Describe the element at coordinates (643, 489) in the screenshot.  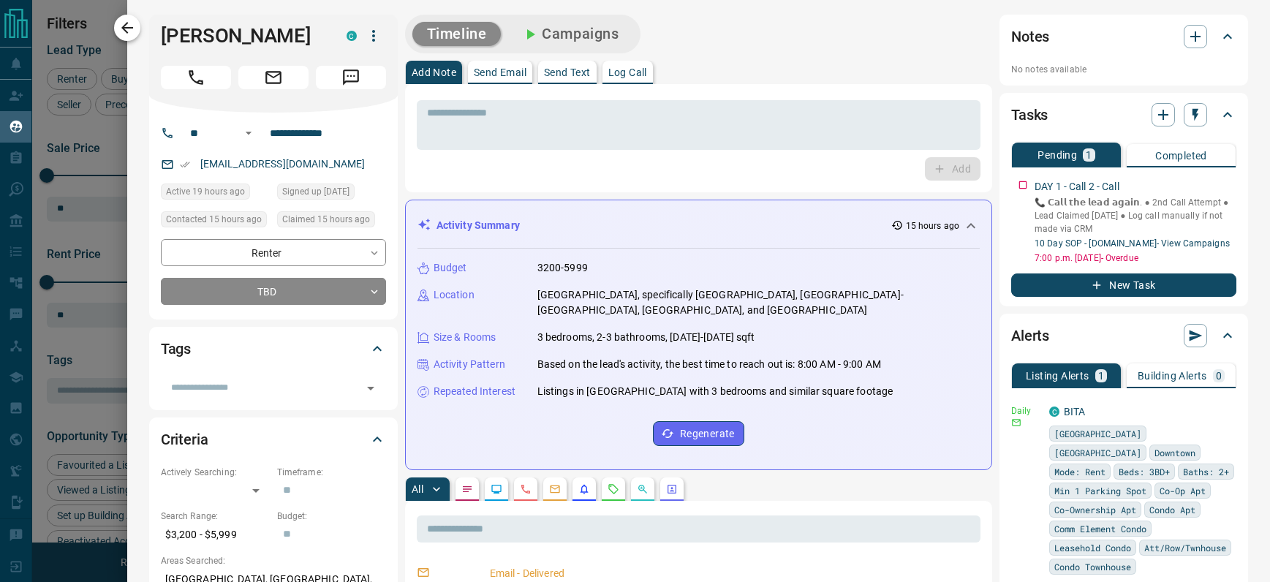
I see `svg: Opportunities` at that location.